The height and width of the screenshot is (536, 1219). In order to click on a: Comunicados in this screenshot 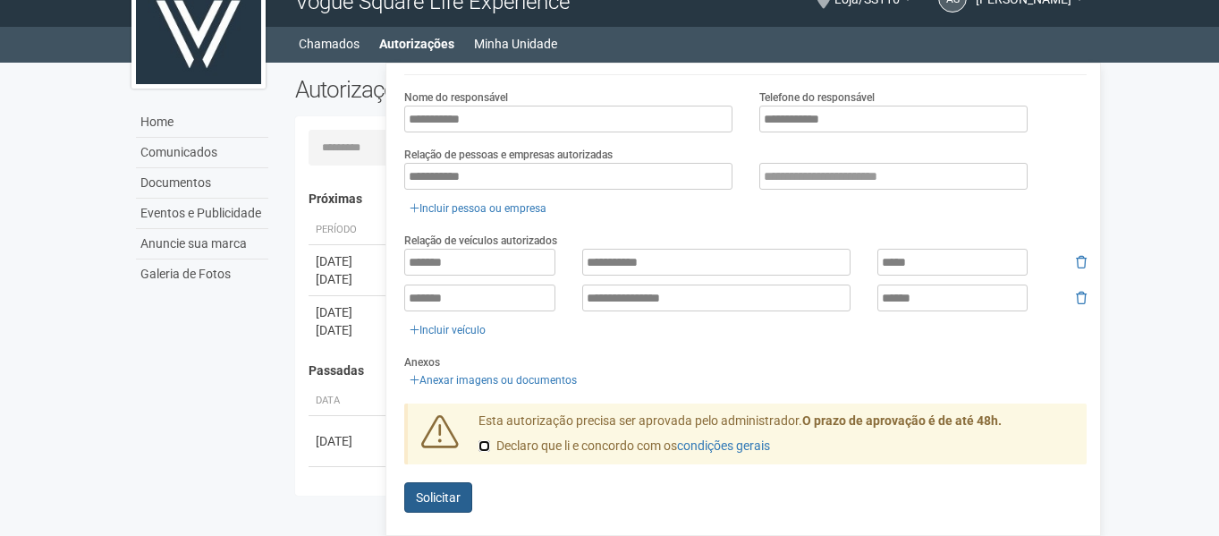, I will do `click(202, 153)`.